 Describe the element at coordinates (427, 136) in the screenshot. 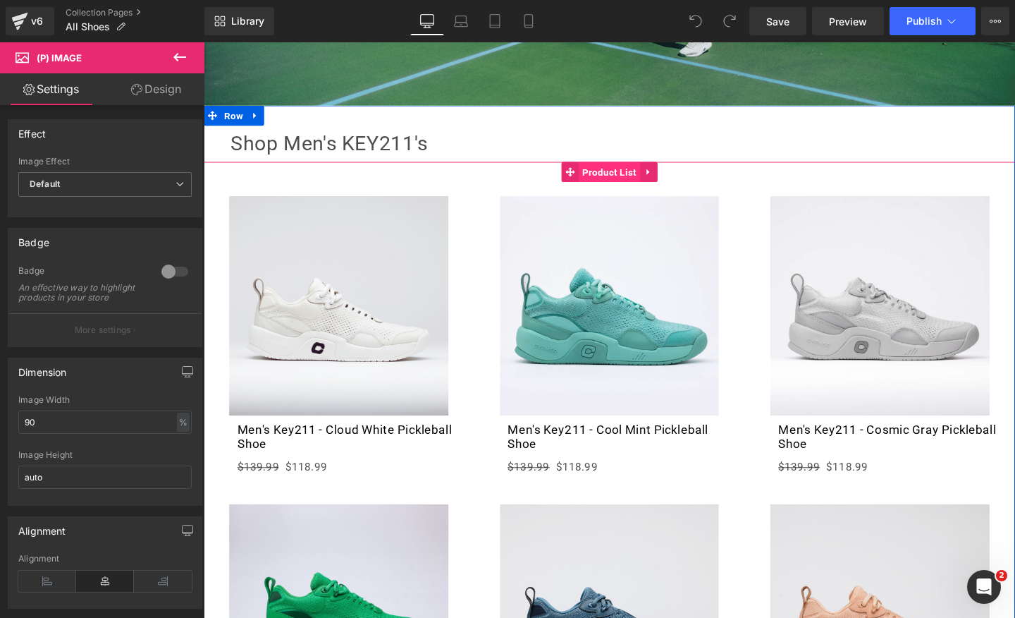

I see `span: Product List` at that location.